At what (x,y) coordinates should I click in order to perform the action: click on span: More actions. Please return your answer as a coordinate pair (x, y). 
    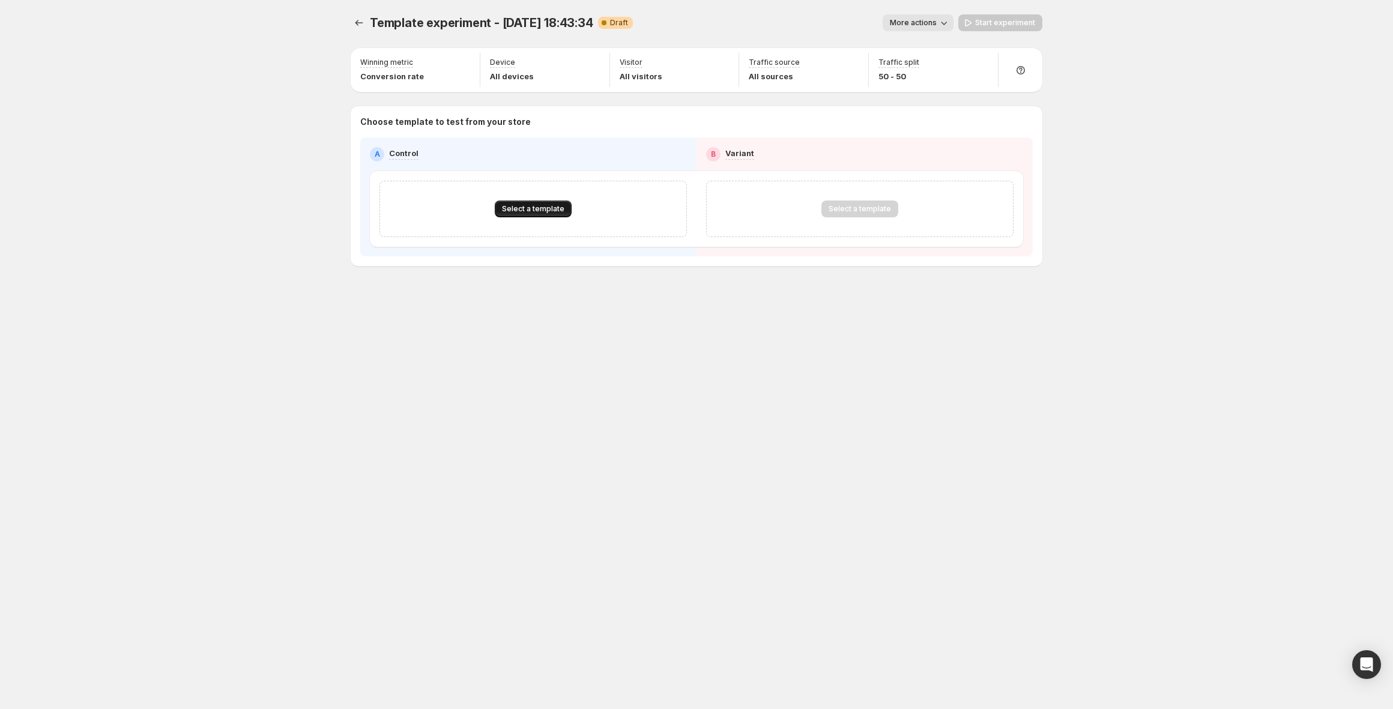
    Looking at the image, I should click on (913, 23).